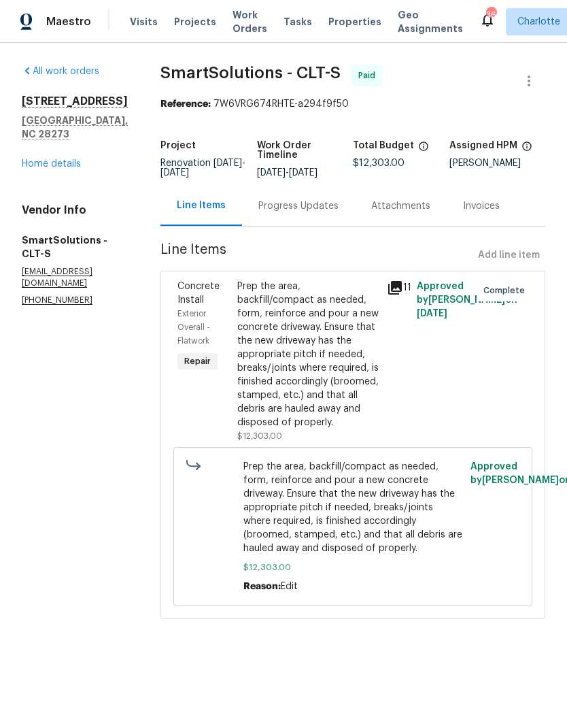 This screenshot has height=728, width=567. What do you see at coordinates (431, 22) in the screenshot?
I see `span: Geo Assignments` at bounding box center [431, 22].